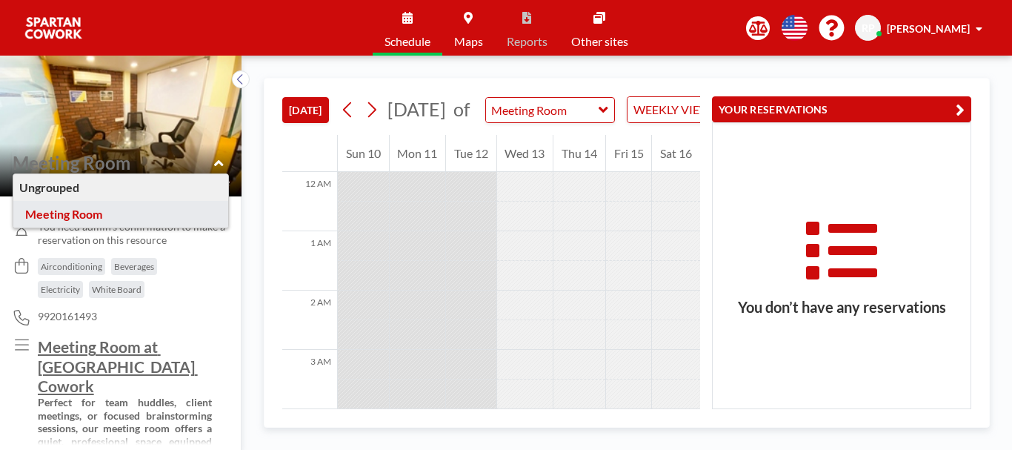 The width and height of the screenshot is (1012, 450). Describe the element at coordinates (691, 110) in the screenshot. I see `div: Search for option` at that location.